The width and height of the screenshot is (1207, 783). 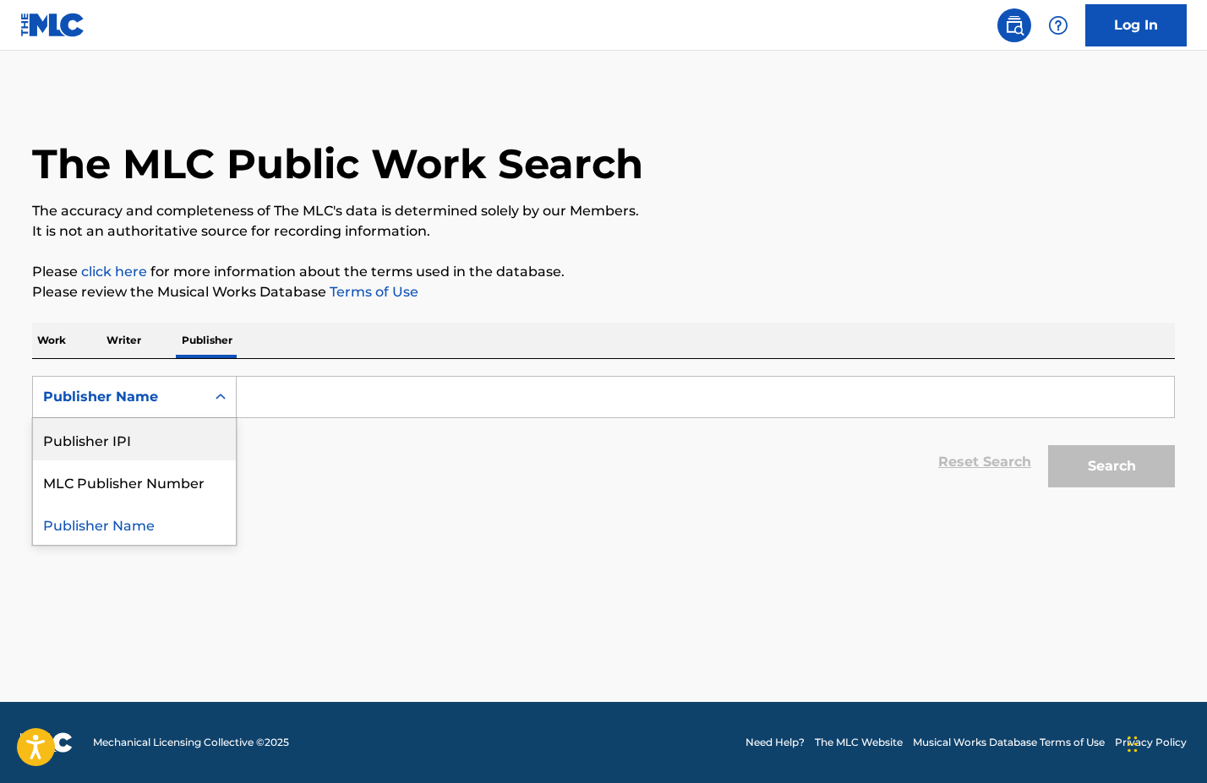 I want to click on h1: The MLC Public Work Search, so click(x=337, y=164).